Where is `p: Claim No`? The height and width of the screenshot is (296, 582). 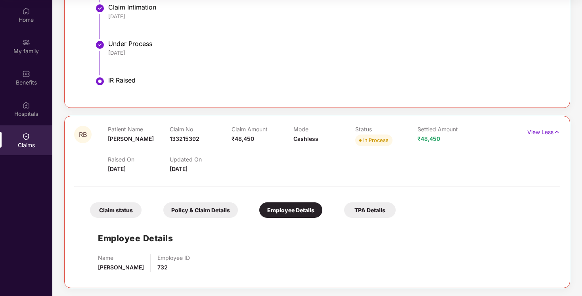
p: Claim No is located at coordinates (200, 129).